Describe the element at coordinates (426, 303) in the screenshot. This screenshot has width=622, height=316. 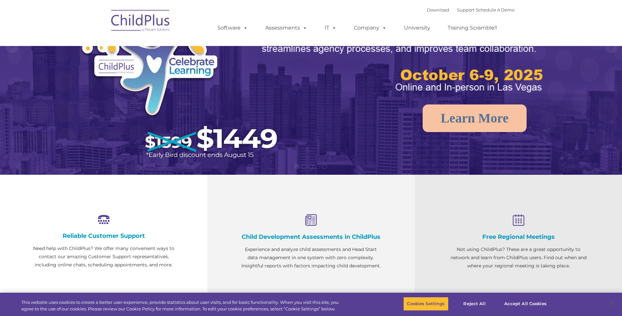
I see `button: Cookies Settings` at that location.